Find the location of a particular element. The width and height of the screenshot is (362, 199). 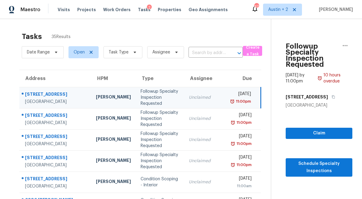

span: Claim is located at coordinates (319, 133).